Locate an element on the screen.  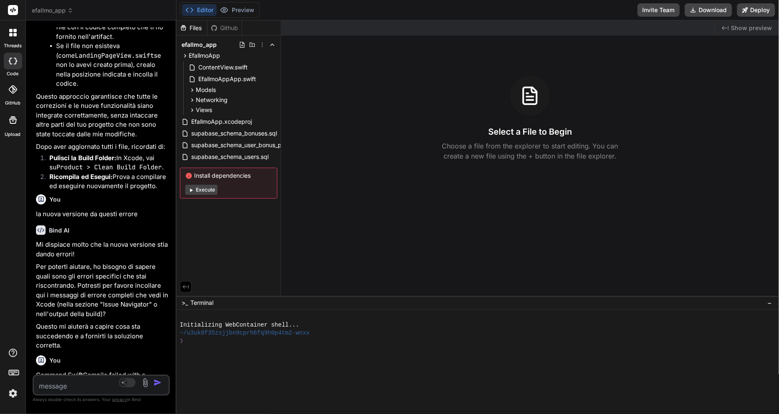
p: Dopo aver aggiornato tutti i file, ricordati di: is located at coordinates (102, 147).